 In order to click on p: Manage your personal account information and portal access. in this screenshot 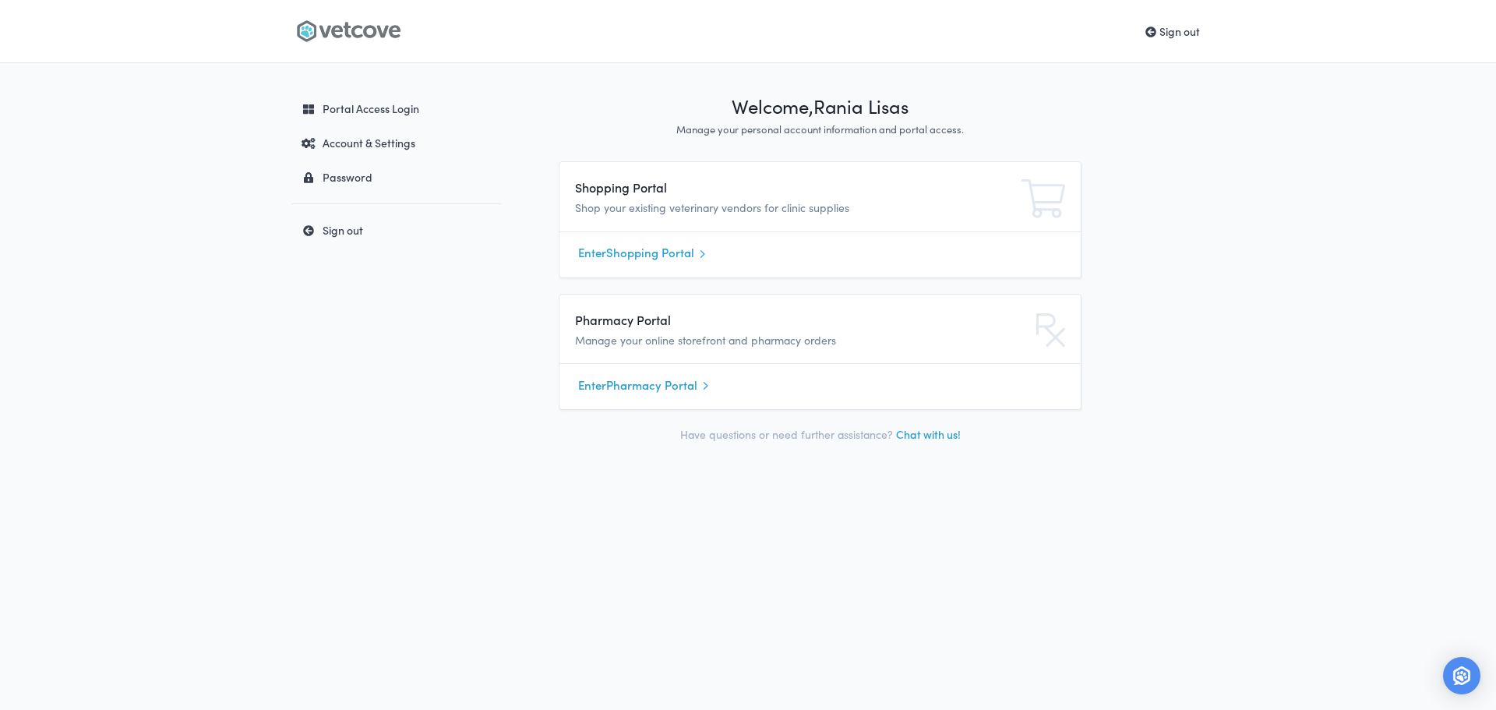, I will do `click(820, 129)`.